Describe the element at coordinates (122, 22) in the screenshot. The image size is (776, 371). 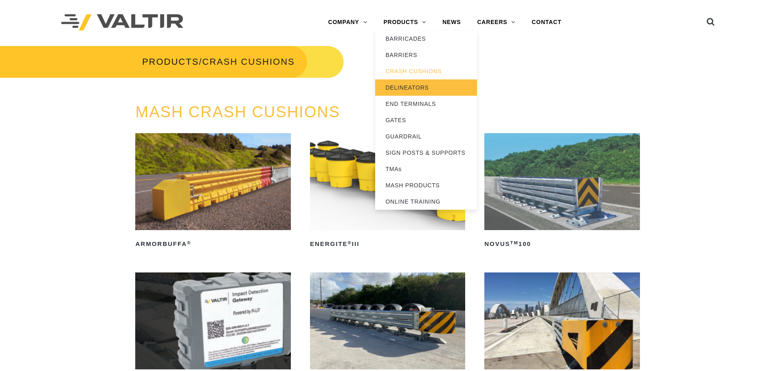
I see `img: Valtir` at that location.